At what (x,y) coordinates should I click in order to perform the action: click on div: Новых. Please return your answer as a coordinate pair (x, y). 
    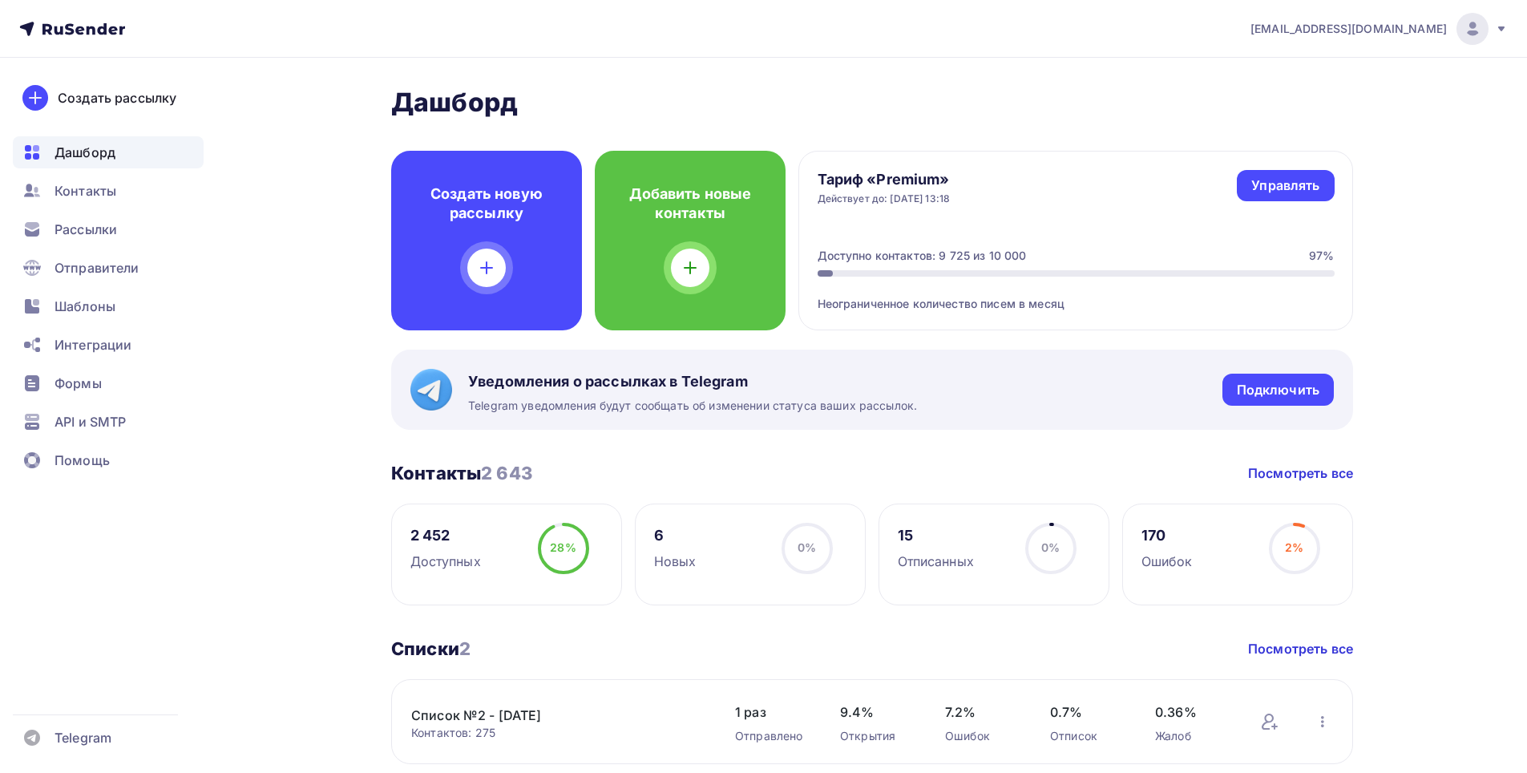
    Looking at the image, I should click on (675, 561).